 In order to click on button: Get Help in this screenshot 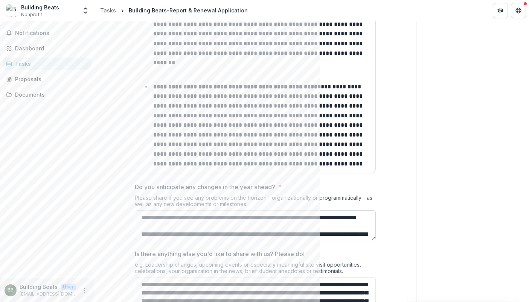, I will do `click(518, 11)`.